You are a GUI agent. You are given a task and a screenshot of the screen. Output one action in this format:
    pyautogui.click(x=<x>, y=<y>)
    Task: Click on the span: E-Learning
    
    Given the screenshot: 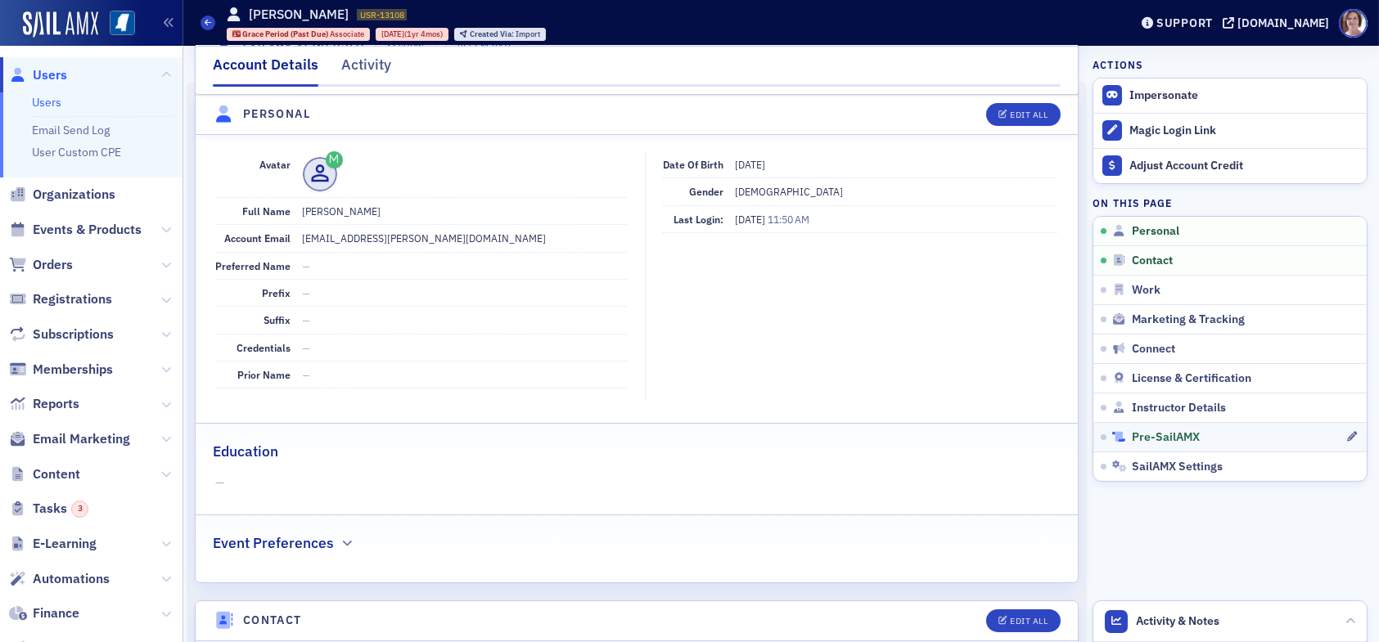 What is the action you would take?
    pyautogui.click(x=65, y=544)
    